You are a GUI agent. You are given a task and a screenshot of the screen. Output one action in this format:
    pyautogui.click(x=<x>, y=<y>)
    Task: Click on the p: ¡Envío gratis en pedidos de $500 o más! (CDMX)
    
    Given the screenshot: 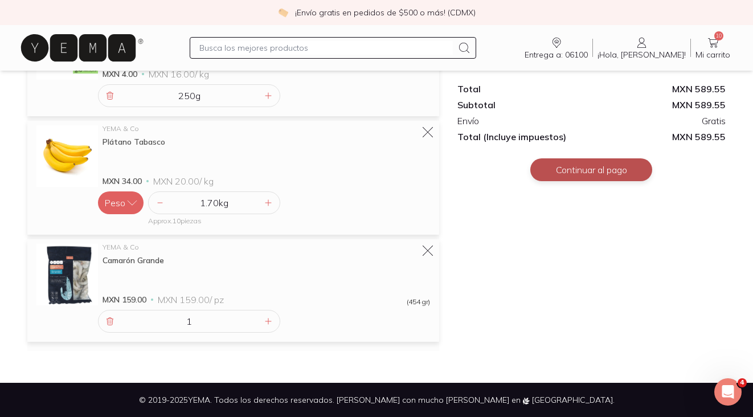 What is the action you would take?
    pyautogui.click(x=385, y=13)
    